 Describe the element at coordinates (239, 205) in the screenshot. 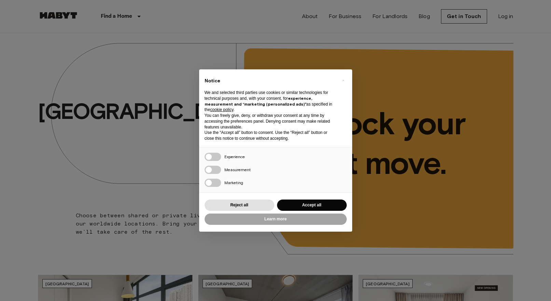

I see `button: Reject all` at that location.